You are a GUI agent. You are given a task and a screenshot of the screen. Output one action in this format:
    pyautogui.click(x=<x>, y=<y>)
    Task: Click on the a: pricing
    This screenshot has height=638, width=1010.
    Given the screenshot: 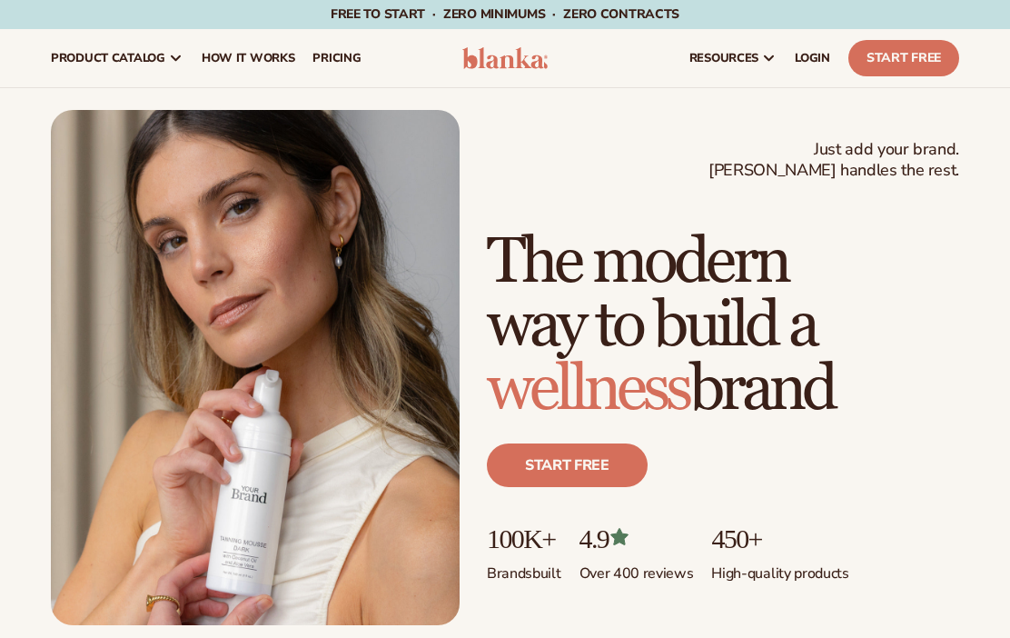 What is the action you would take?
    pyautogui.click(x=336, y=58)
    